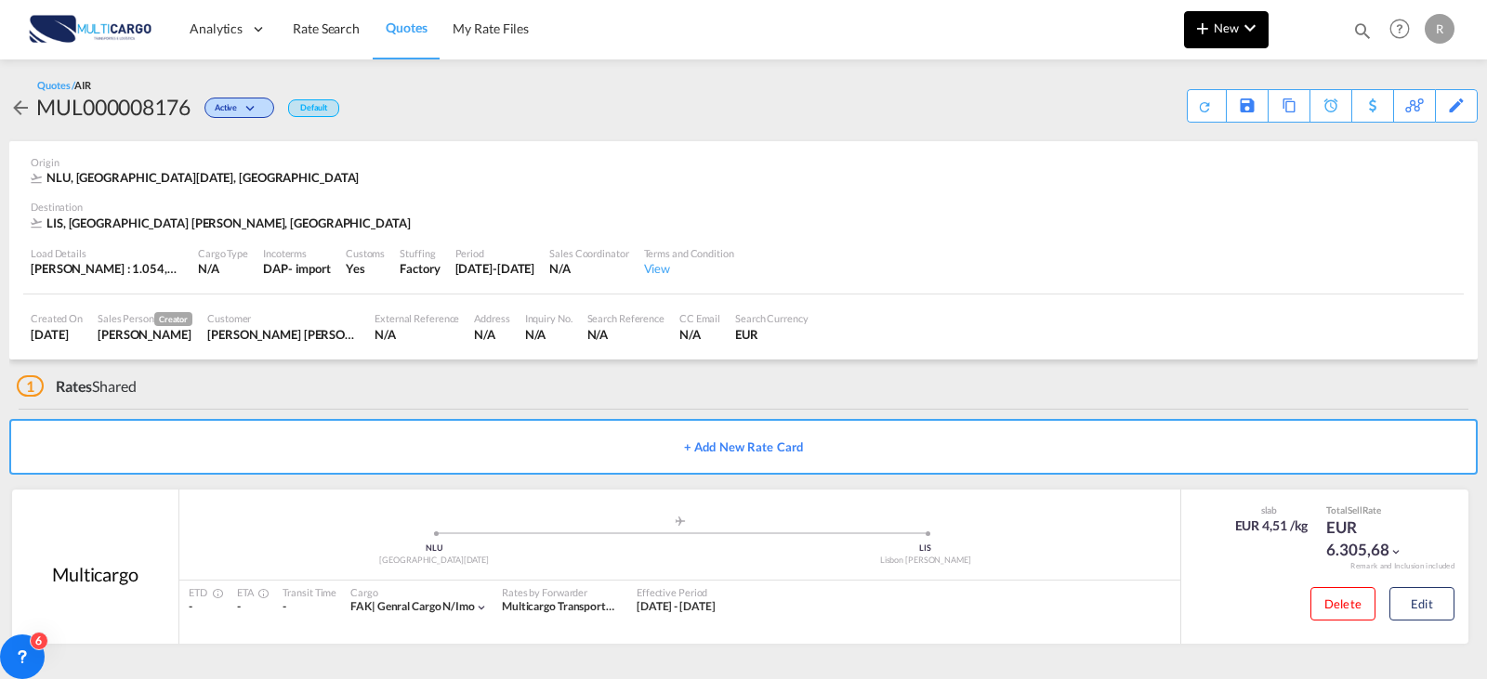 The width and height of the screenshot is (1487, 679). Describe the element at coordinates (1355, 510) in the screenshot. I see `span: Sell` at that location.